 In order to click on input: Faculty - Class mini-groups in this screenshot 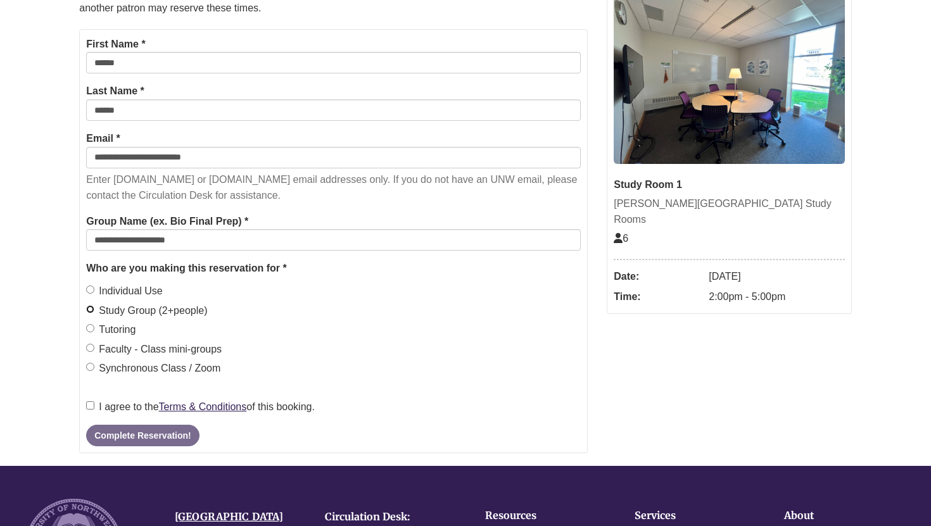, I will do `click(90, 348)`.